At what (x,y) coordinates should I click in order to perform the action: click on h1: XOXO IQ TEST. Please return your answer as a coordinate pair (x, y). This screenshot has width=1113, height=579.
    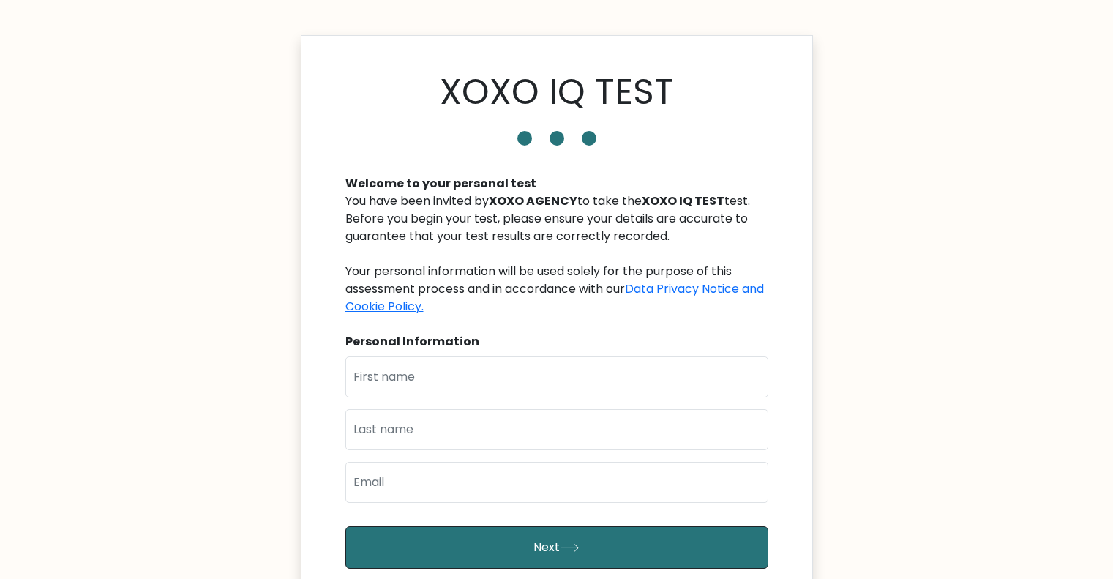
    Looking at the image, I should click on (557, 92).